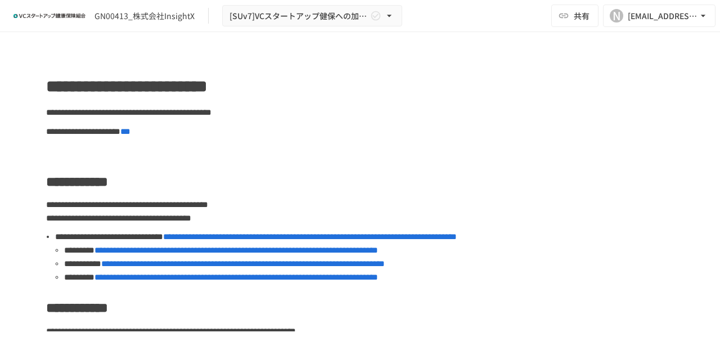  I want to click on div: N, so click(616, 16).